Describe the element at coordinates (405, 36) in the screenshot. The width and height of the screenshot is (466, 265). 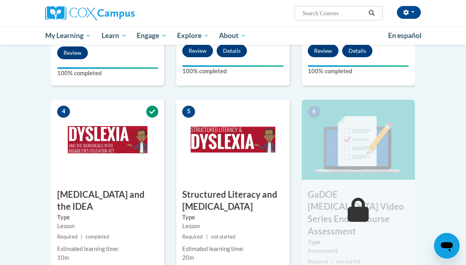
I see `a: En español` at that location.